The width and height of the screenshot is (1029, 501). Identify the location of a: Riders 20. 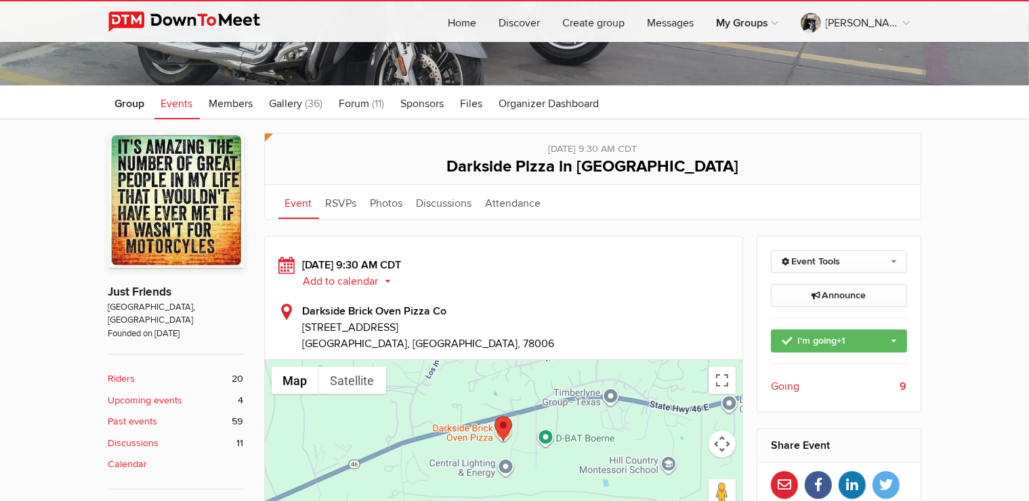
(176, 379).